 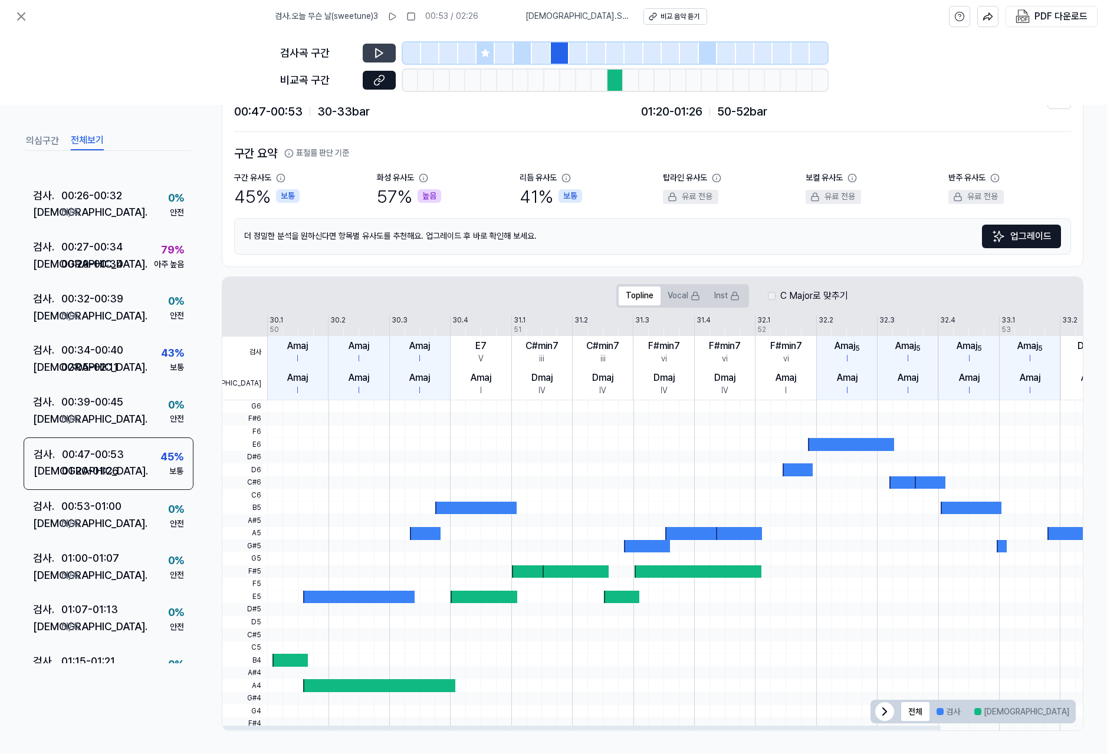 I want to click on button: Inst, so click(x=727, y=296).